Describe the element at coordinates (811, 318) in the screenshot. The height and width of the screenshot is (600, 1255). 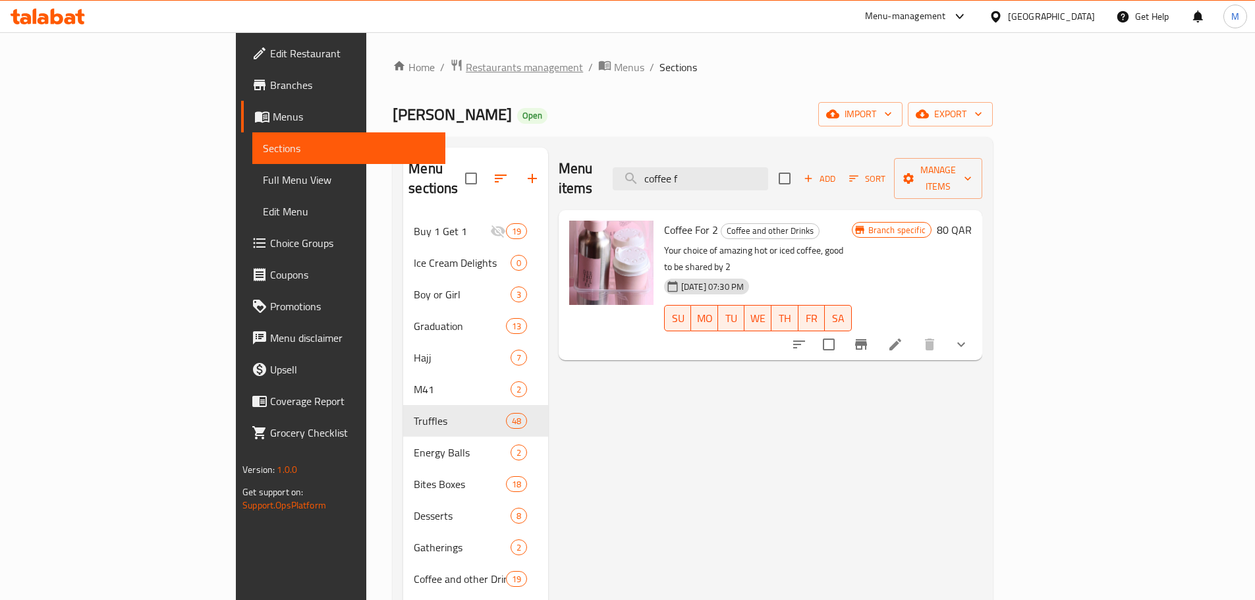
I see `span: FR` at that location.